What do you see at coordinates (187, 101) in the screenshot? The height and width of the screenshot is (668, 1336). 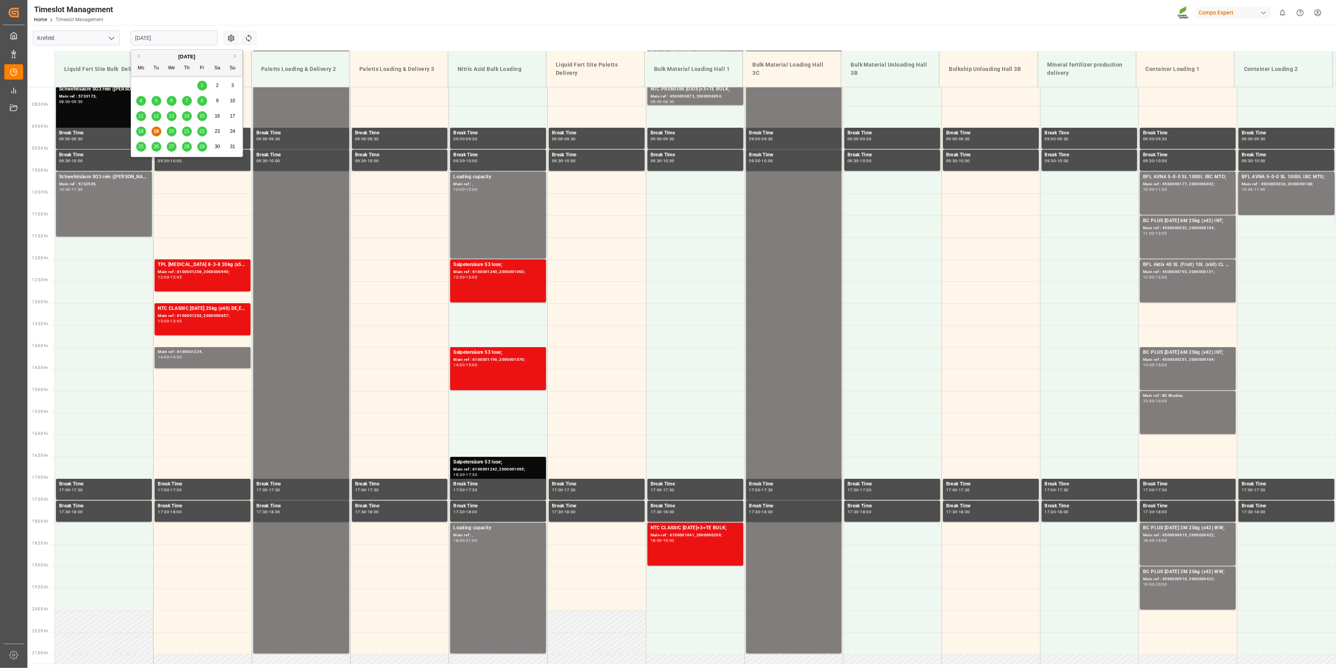 I see `span: 7` at bounding box center [187, 101].